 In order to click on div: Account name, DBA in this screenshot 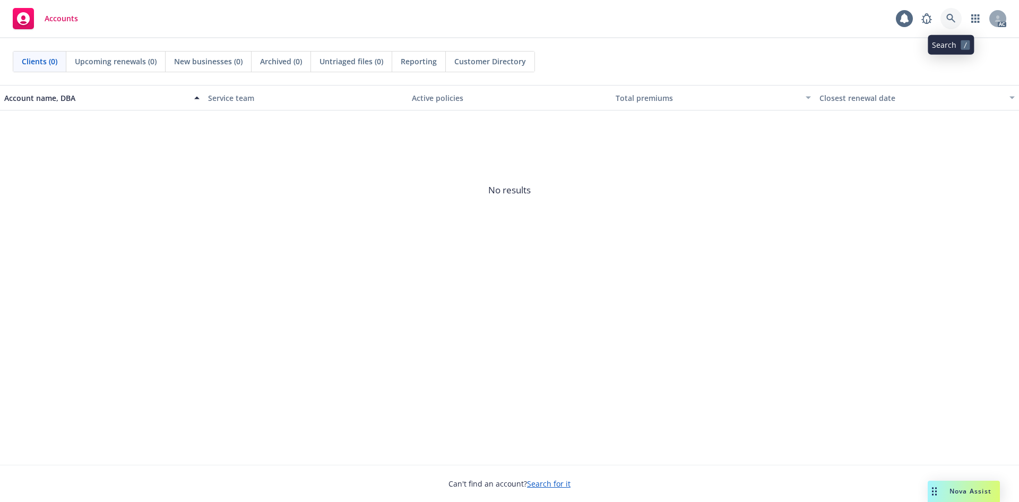, I will do `click(96, 98)`.